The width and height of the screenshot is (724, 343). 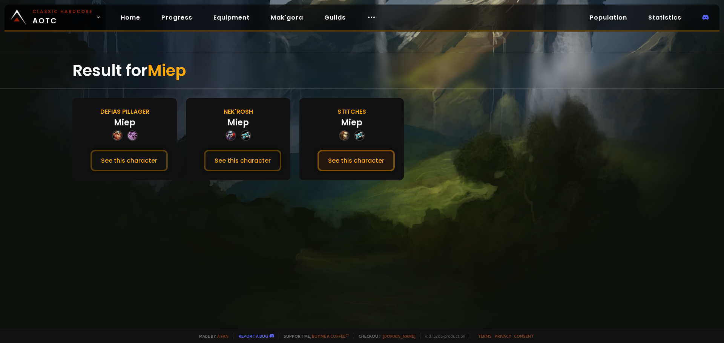 What do you see at coordinates (231, 17) in the screenshot?
I see `a: Equipment` at bounding box center [231, 17].